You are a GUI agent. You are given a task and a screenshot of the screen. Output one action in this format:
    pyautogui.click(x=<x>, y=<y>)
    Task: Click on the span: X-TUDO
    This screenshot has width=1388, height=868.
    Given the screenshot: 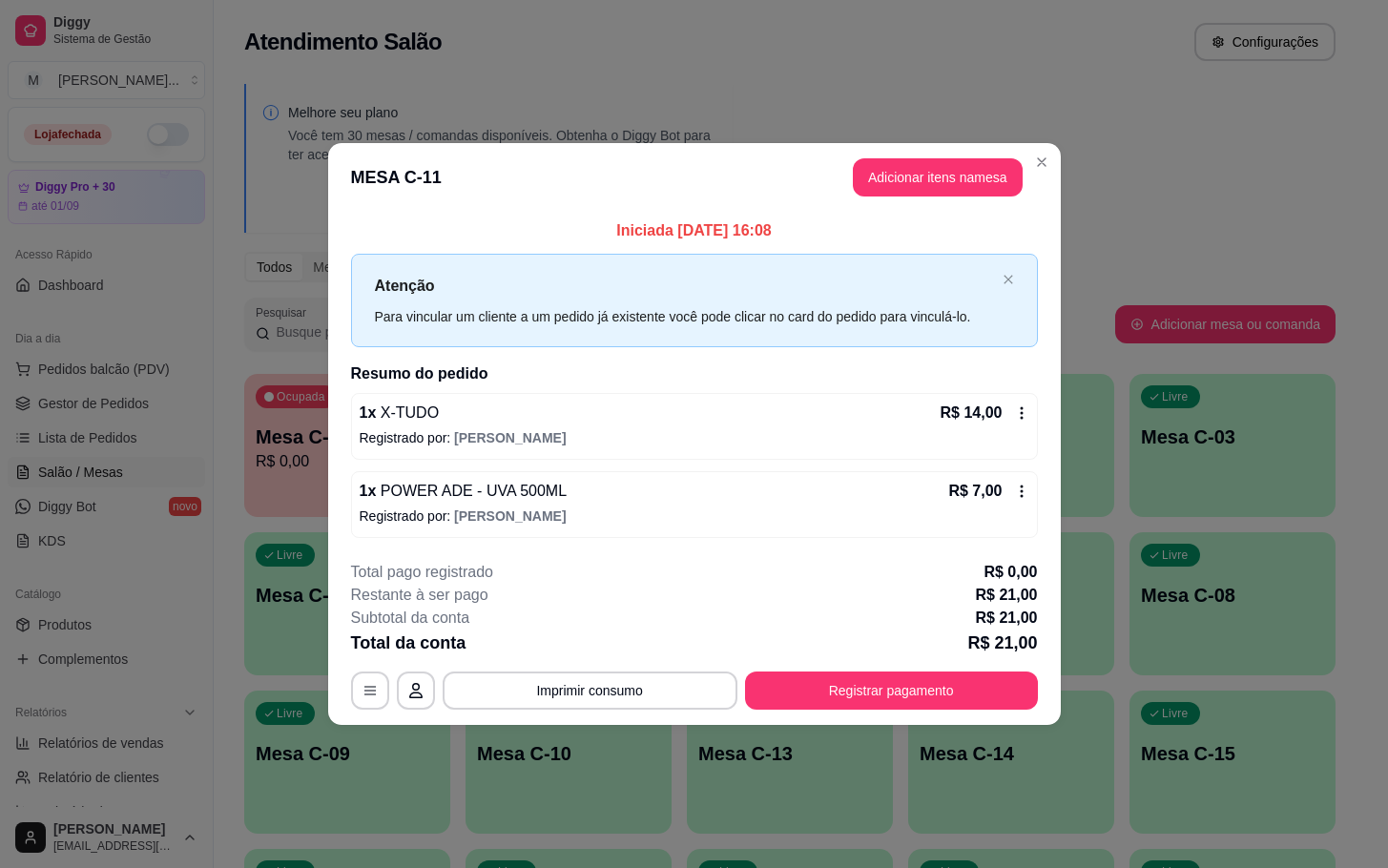 What is the action you would take?
    pyautogui.click(x=407, y=412)
    